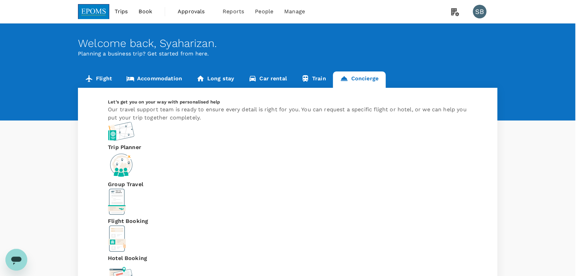 The image size is (581, 276). What do you see at coordinates (359, 80) in the screenshot?
I see `a: Concierge` at bounding box center [359, 80].